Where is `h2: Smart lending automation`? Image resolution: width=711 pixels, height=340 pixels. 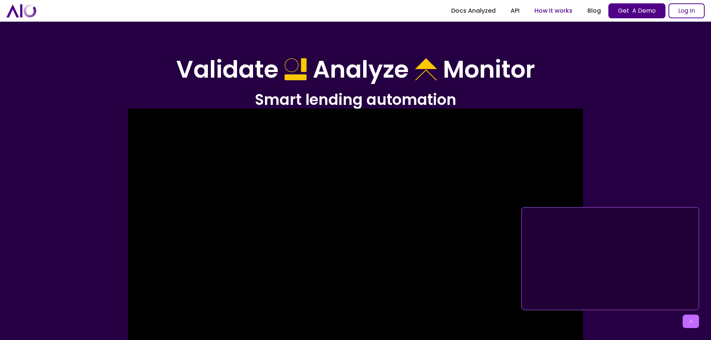
h2: Smart lending automation is located at coordinates (355, 100).